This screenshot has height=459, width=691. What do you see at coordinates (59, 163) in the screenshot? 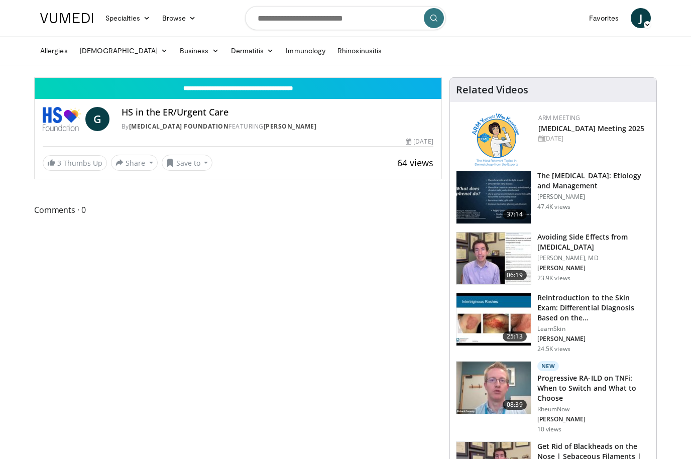
I see `span: 3` at bounding box center [59, 163].